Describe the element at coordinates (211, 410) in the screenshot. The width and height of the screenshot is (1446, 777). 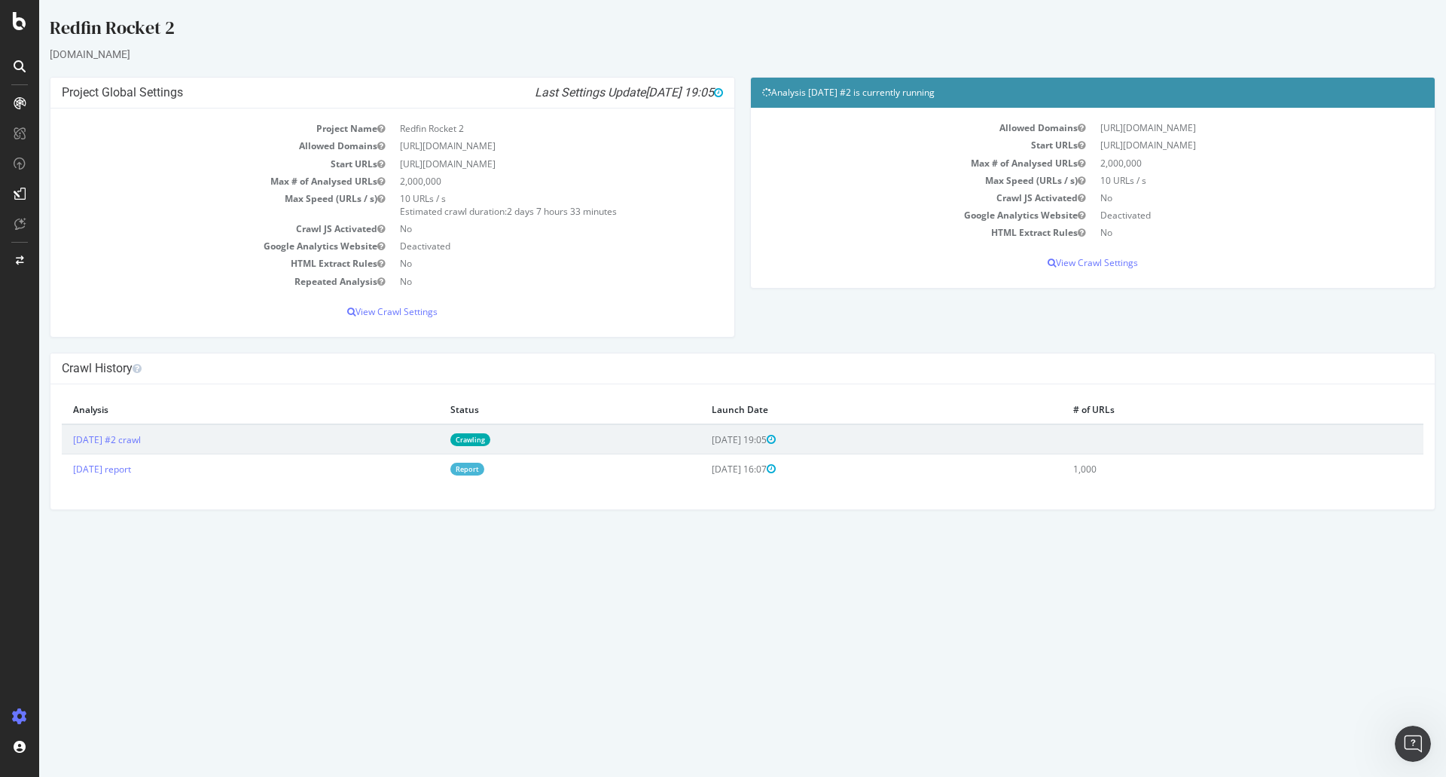
I see `th: Analysis` at that location.